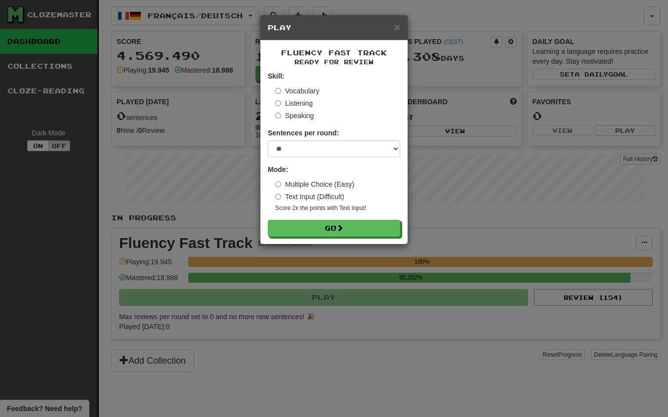 The height and width of the screenshot is (417, 668). What do you see at coordinates (278, 197) in the screenshot?
I see `input: Text Input (Difficult)` at bounding box center [278, 197].